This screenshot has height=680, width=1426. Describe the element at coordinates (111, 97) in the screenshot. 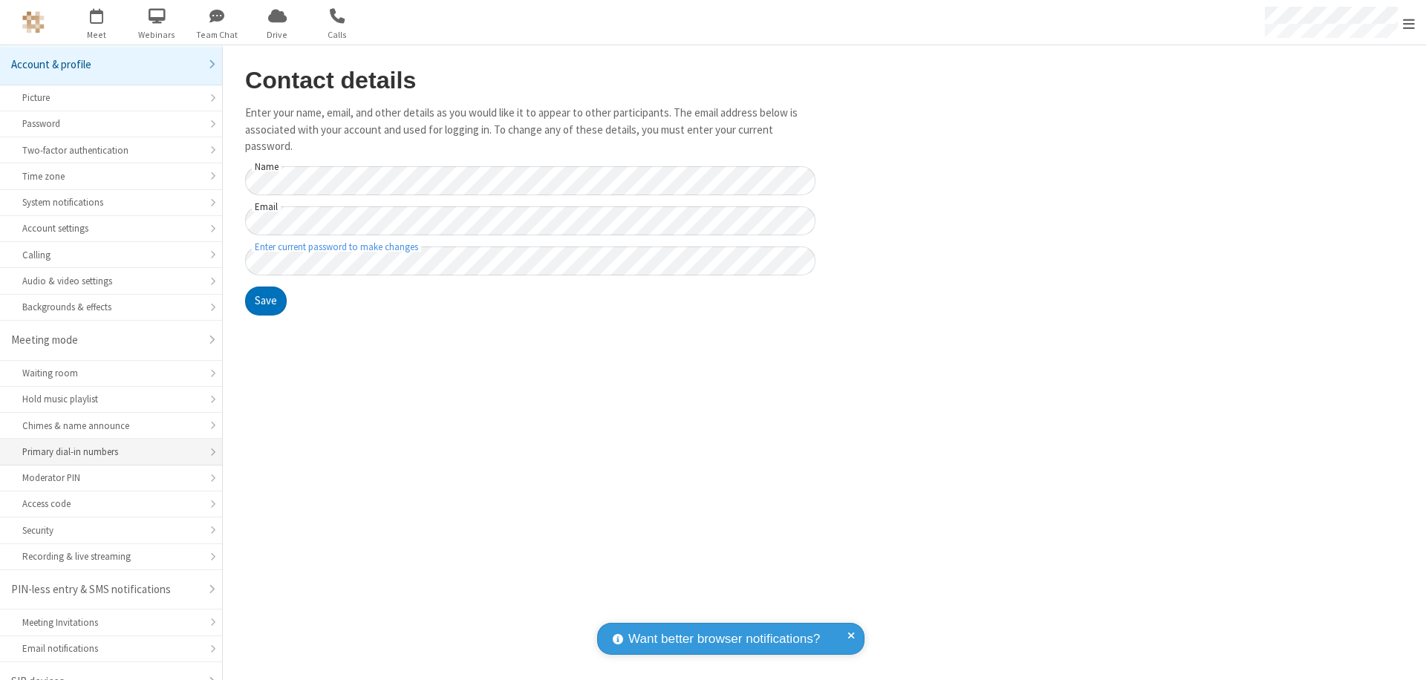

I see `div: Picture` at that location.